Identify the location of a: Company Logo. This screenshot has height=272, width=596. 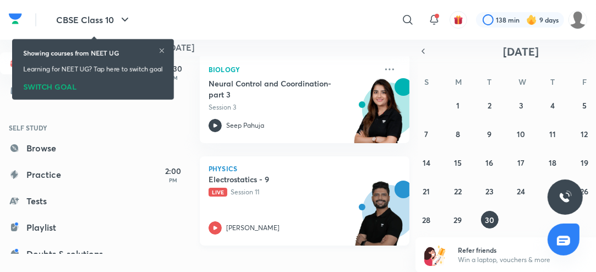
(15, 20).